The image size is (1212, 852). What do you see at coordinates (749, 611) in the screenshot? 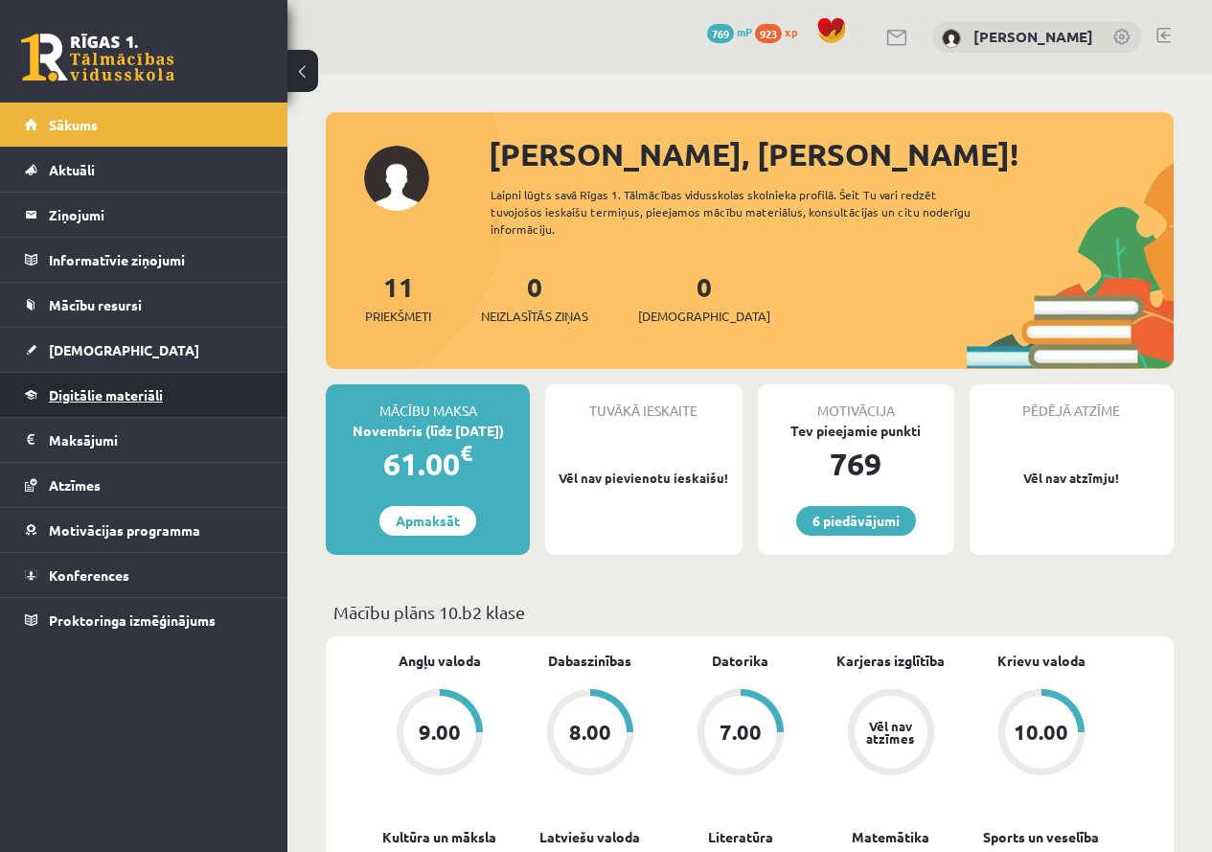
I see `p: Mācību plāns 10.b2 klase` at bounding box center [749, 611].